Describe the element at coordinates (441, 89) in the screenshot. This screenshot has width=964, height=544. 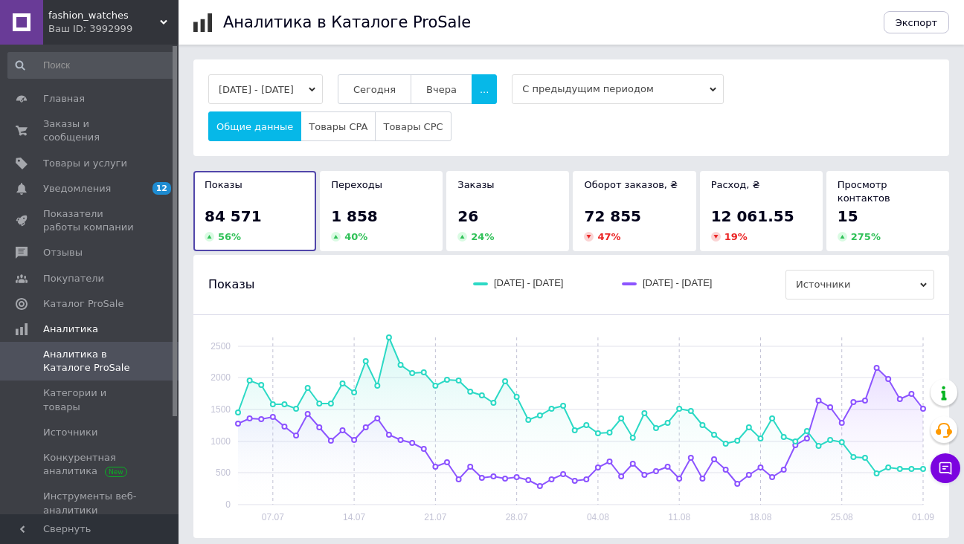
I see `span: Вчера` at that location.